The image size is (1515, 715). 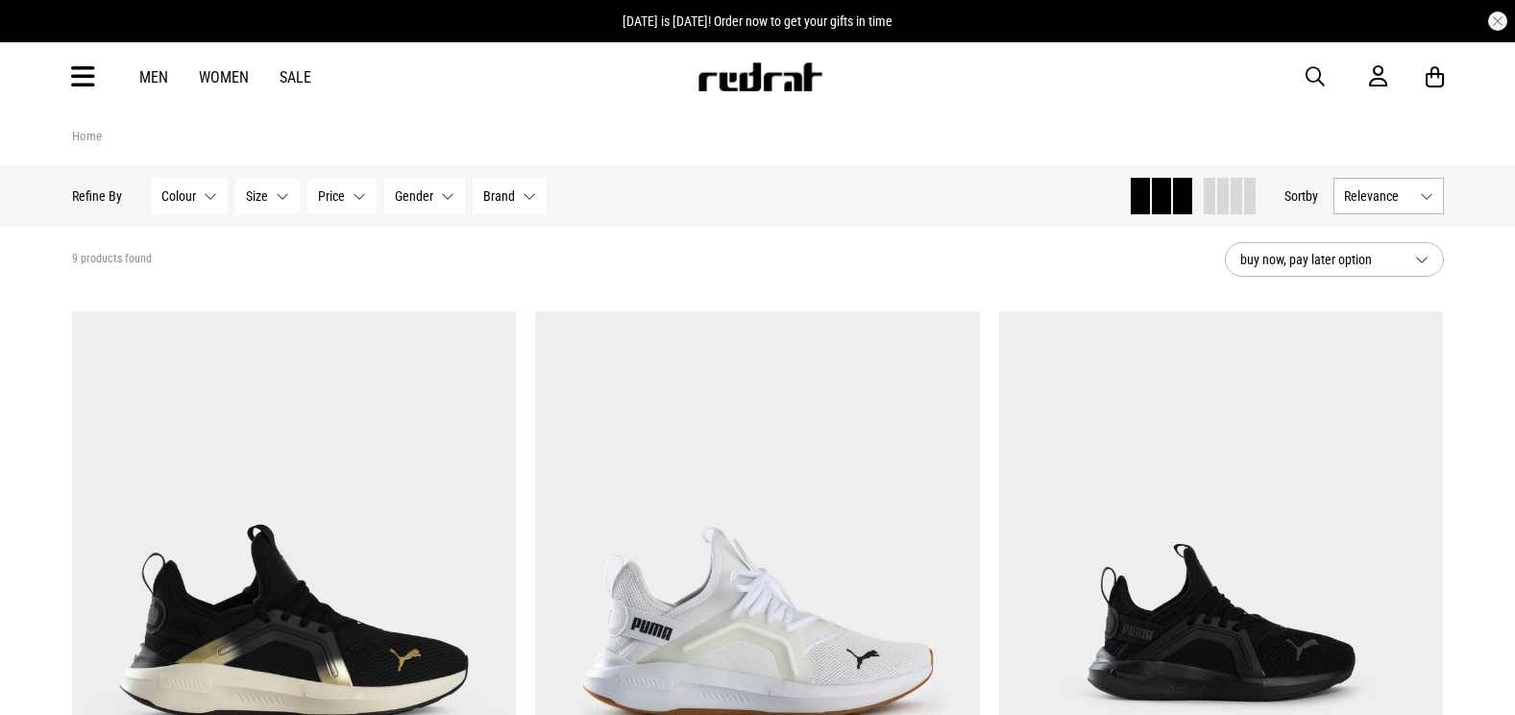 What do you see at coordinates (498, 196) in the screenshot?
I see `span: Brand` at bounding box center [498, 196].